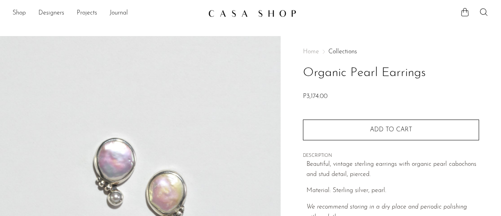 The height and width of the screenshot is (216, 501). Describe the element at coordinates (393, 169) in the screenshot. I see `p: Beautiful, vintage sterling earrings with organic pearl cabochons and stud detail, pierced.` at that location.